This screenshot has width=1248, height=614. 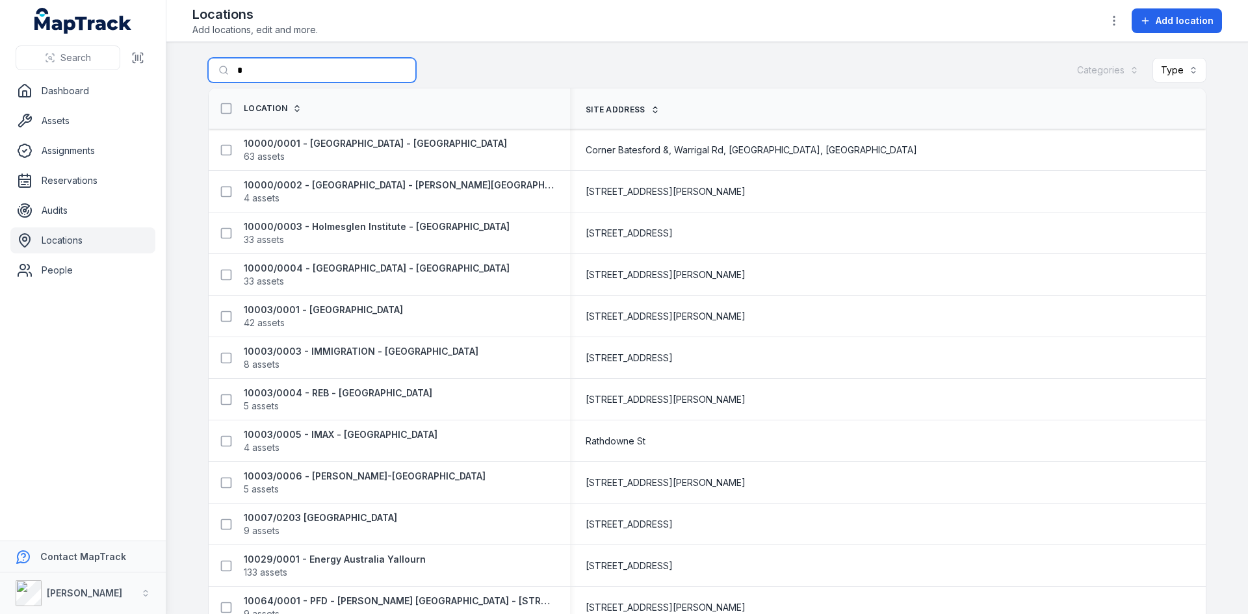 I want to click on a: 10029/0001 - Energy Australia Yallourn133 assets, so click(x=335, y=566).